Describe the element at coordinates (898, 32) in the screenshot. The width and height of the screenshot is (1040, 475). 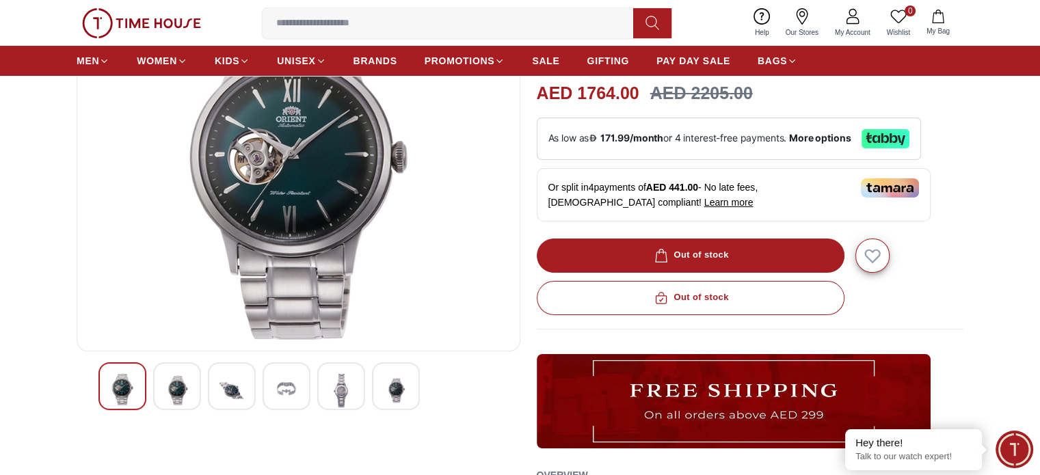
I see `span: Wishlist` at that location.